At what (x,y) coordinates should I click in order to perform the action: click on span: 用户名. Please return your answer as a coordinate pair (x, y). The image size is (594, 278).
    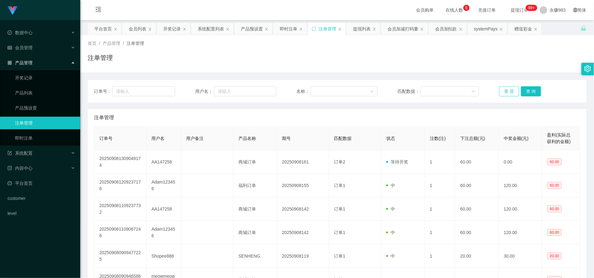
    Looking at the image, I should click on (158, 138).